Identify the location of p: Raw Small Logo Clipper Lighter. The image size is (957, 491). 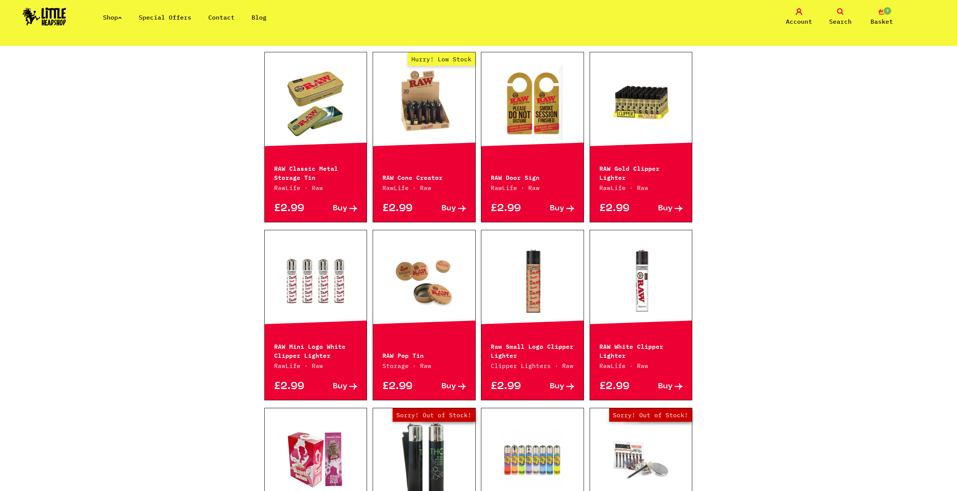
(532, 350).